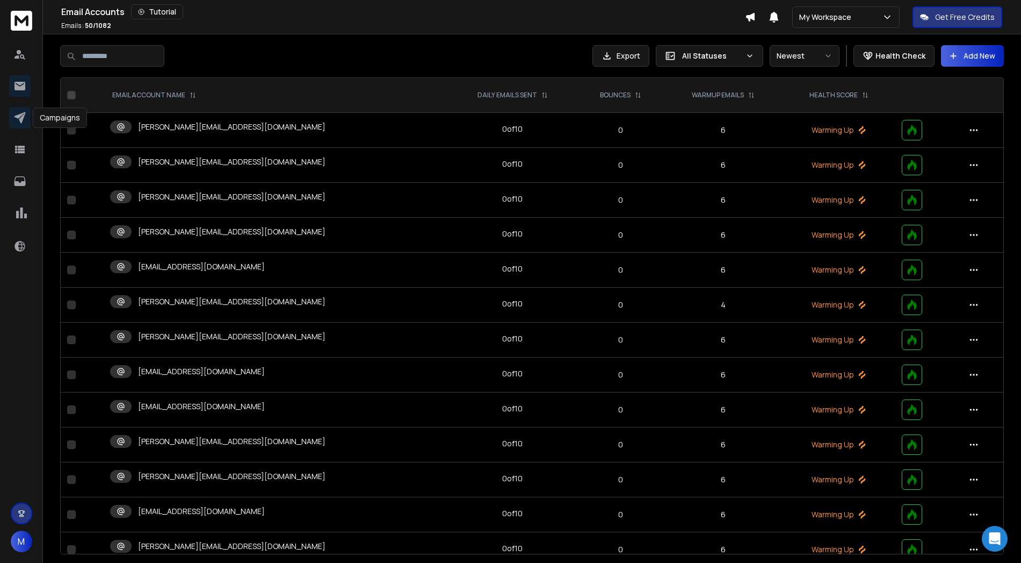  Describe the element at coordinates (723, 305) in the screenshot. I see `td: 4` at that location.